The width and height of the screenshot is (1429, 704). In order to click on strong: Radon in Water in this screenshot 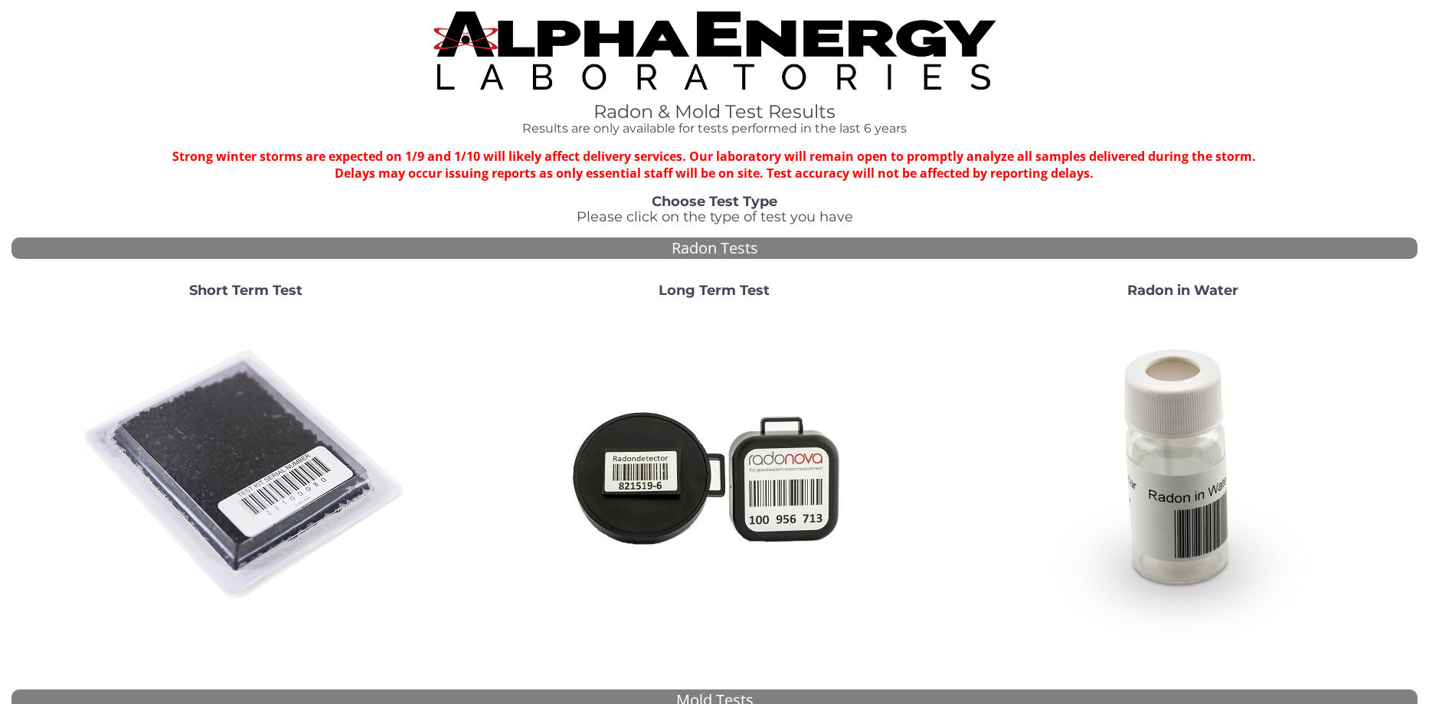, I will do `click(1183, 290)`.